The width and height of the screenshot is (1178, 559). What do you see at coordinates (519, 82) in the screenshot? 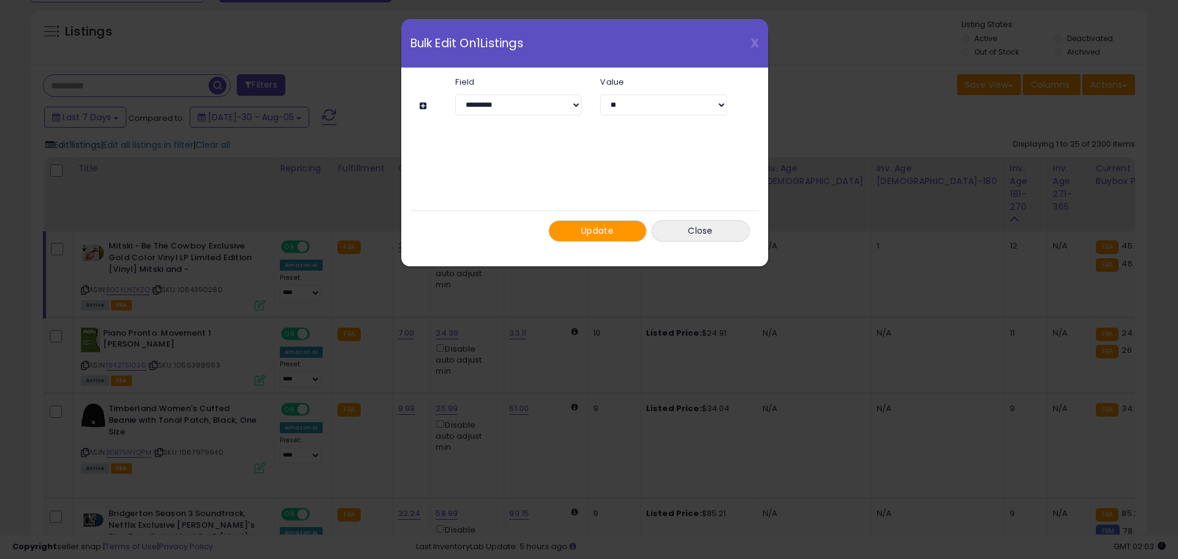
I see `label: Field` at bounding box center [519, 82].